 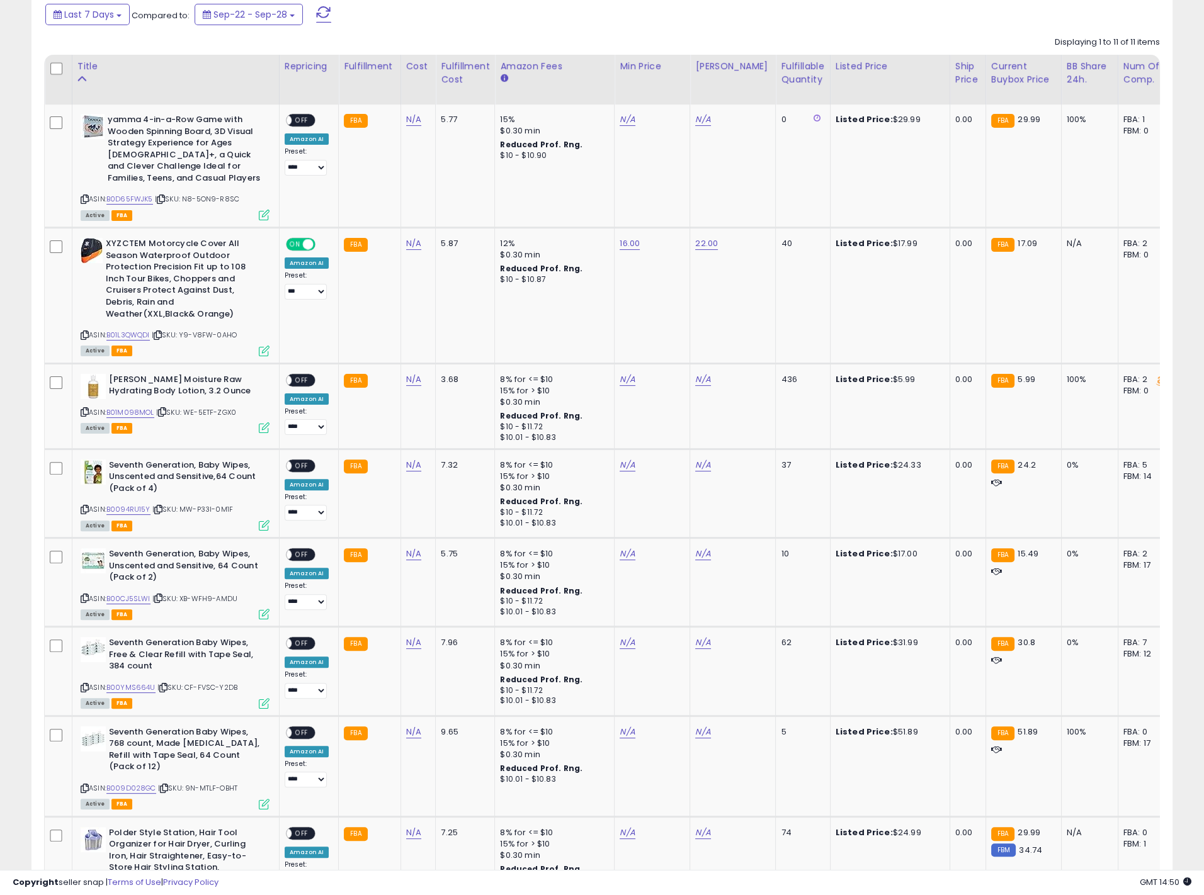 I want to click on div: 37, so click(x=800, y=465).